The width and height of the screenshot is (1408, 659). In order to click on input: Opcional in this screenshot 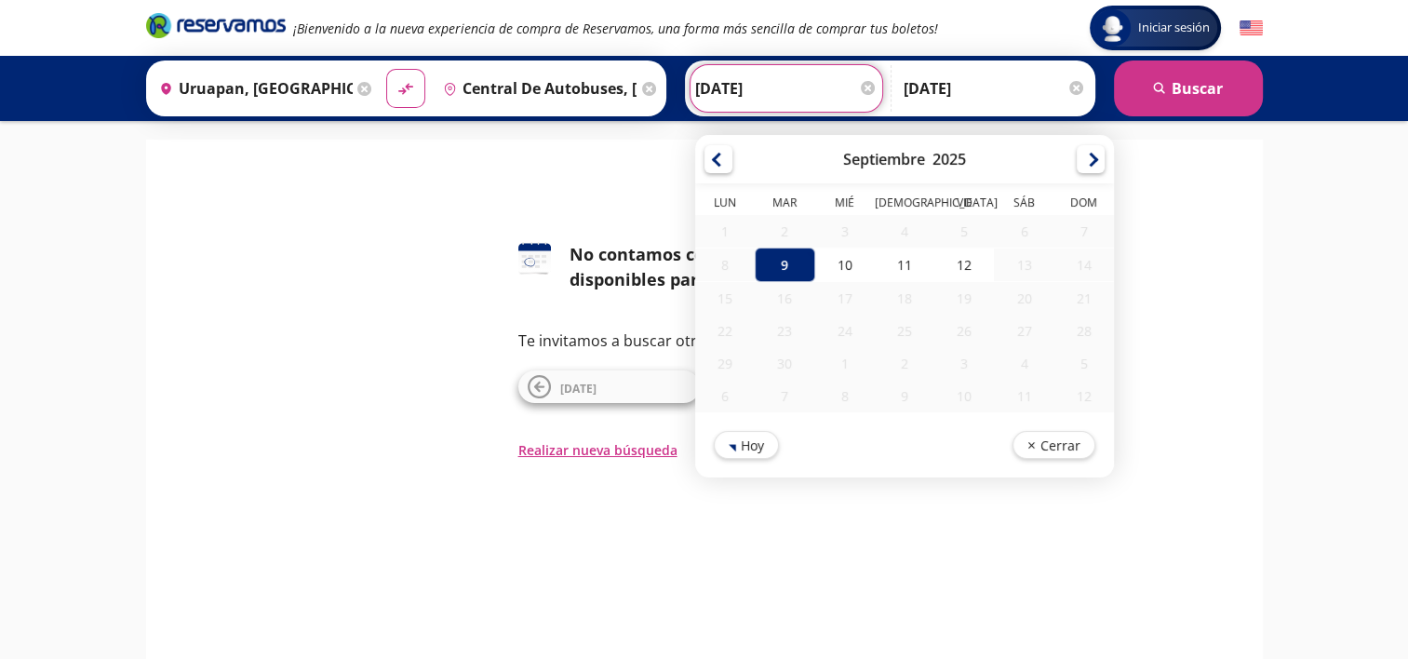, I will do `click(995, 88)`.